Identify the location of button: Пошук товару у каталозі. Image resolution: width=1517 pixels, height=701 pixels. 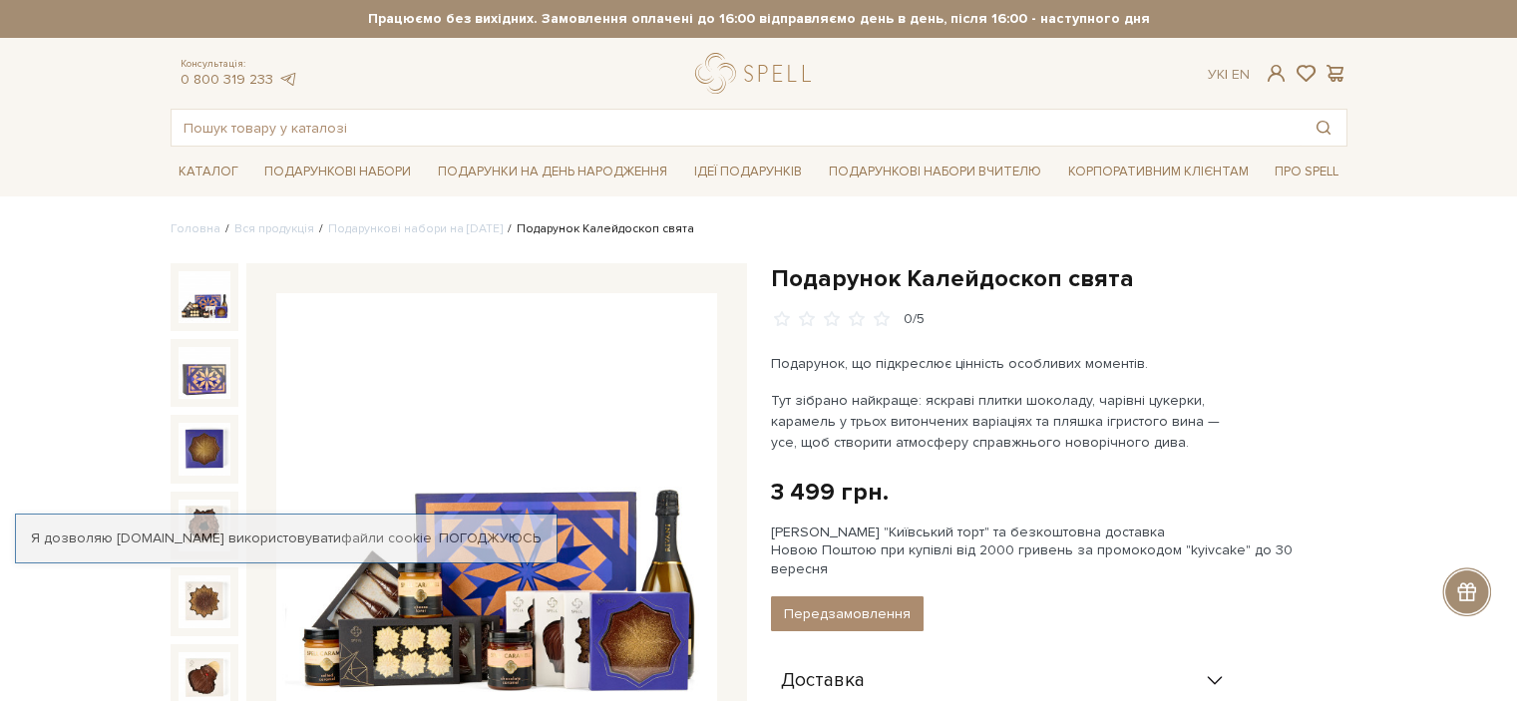
(1324, 128).